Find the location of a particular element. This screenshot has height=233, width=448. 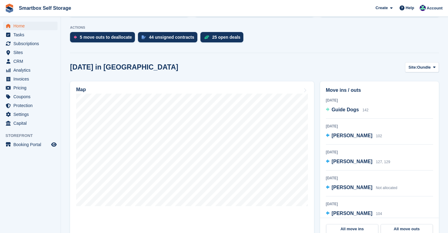

span: Home is located at coordinates (32, 26).